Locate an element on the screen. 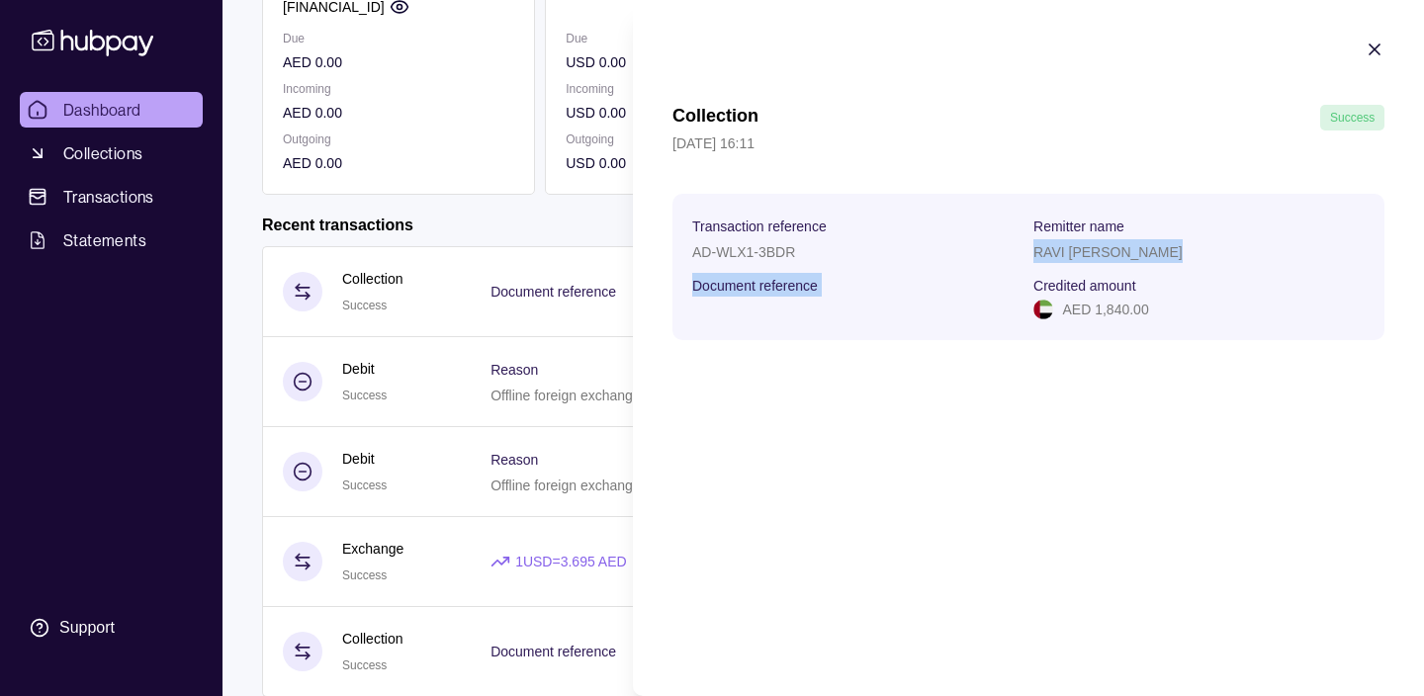 This screenshot has width=1424, height=696. p: AED 1,840.00 is located at coordinates (1106, 310).